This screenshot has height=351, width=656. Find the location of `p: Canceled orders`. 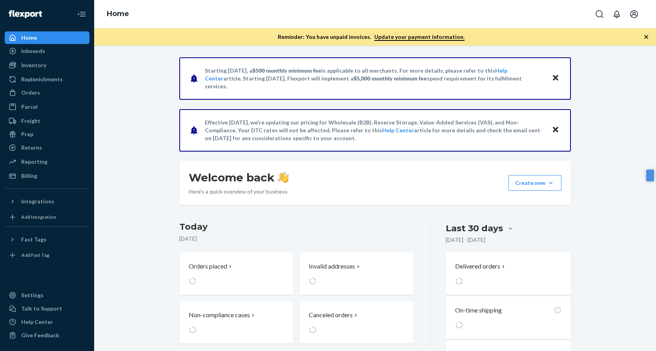

p: Canceled orders is located at coordinates (331, 315).